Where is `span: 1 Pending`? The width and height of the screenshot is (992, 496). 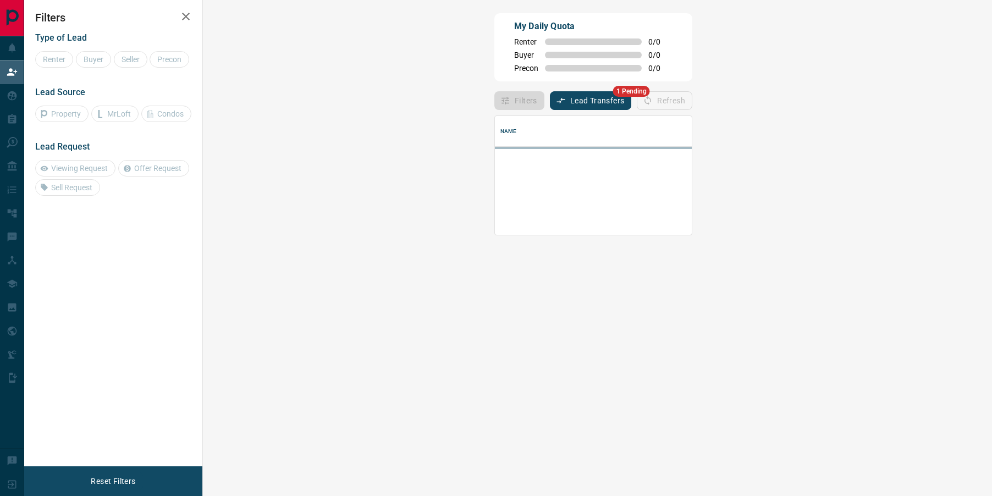
span: 1 Pending is located at coordinates (632, 91).